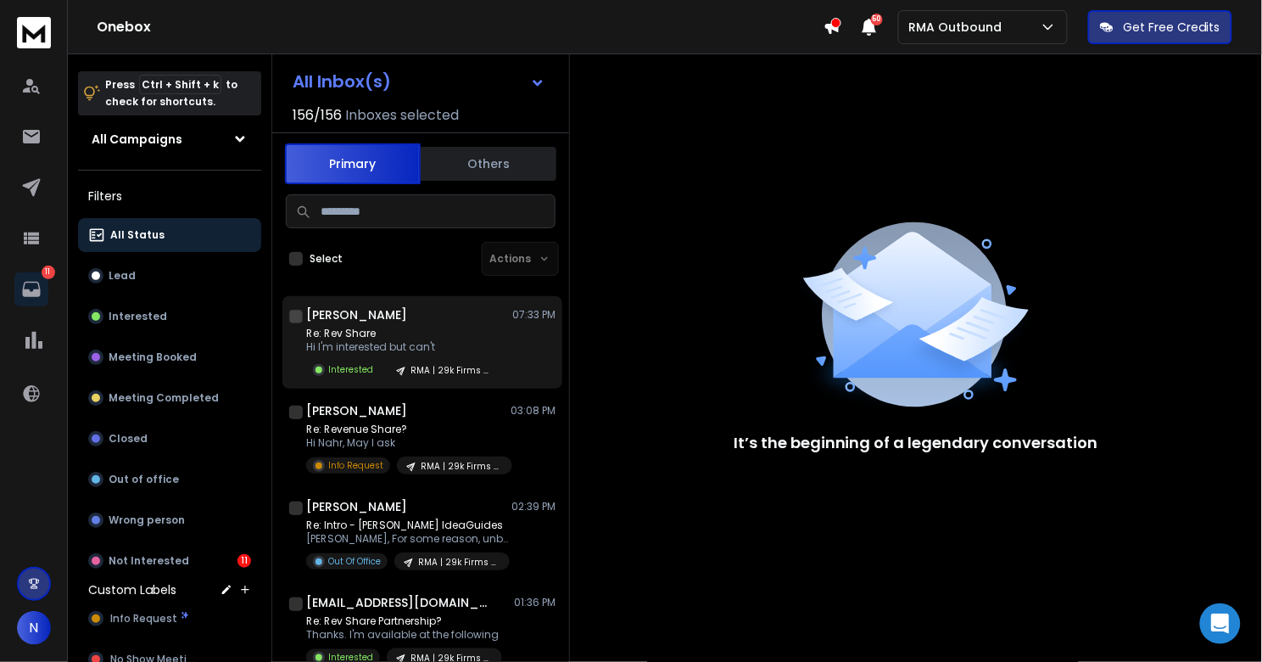 The height and width of the screenshot is (662, 1262). Describe the element at coordinates (34, 628) in the screenshot. I see `button: N` at that location.